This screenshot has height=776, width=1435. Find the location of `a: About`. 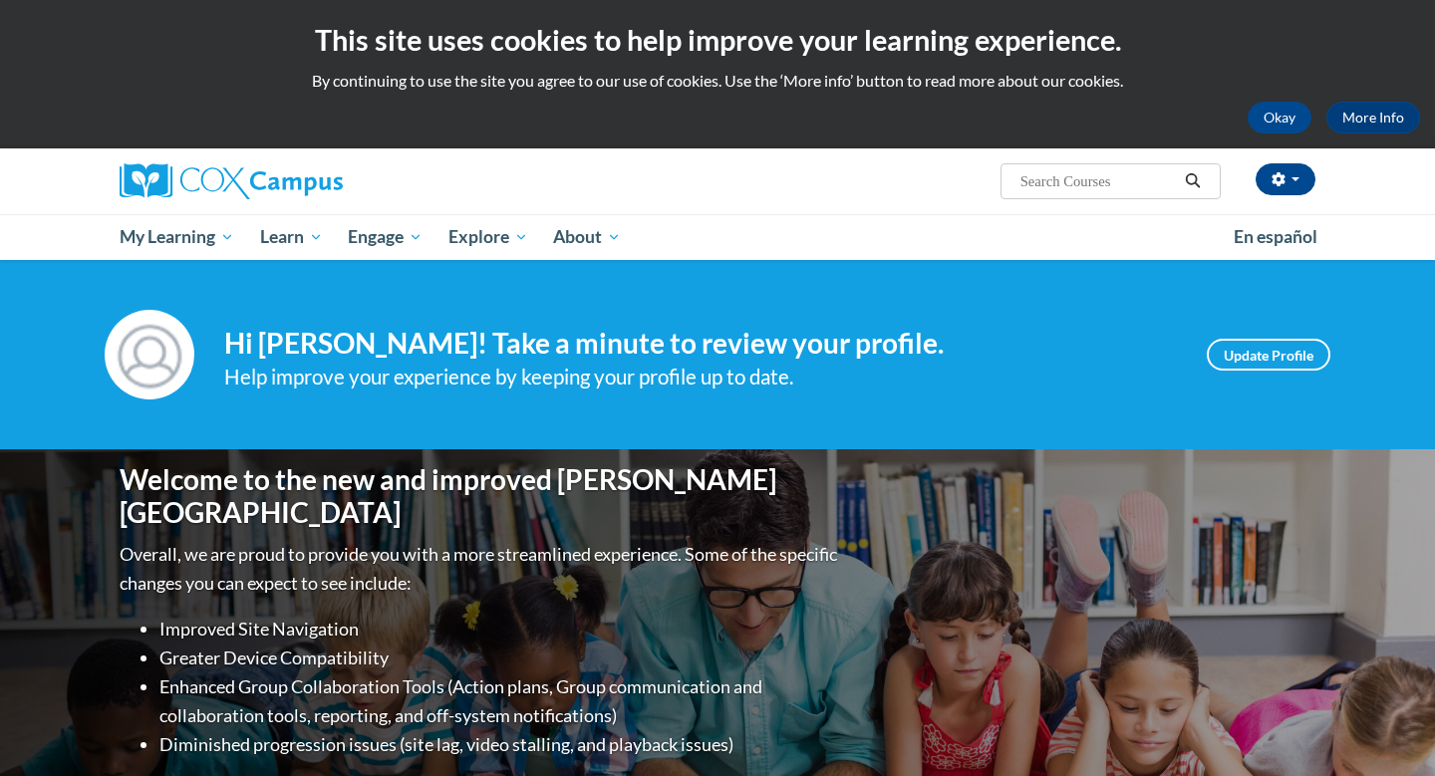

a: About is located at coordinates (588, 237).